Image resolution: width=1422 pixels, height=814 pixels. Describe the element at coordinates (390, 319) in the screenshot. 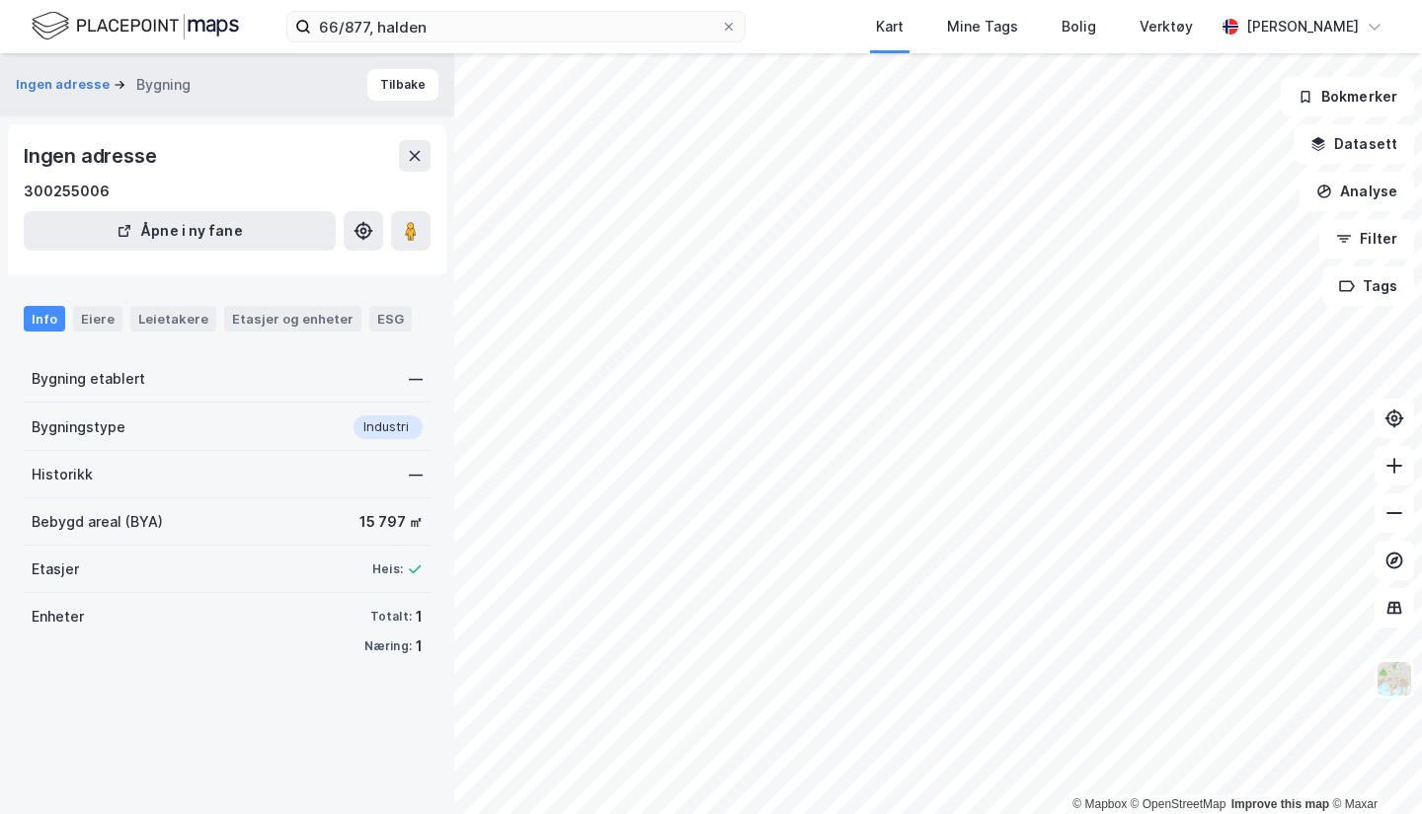

I see `div: ESG` at that location.